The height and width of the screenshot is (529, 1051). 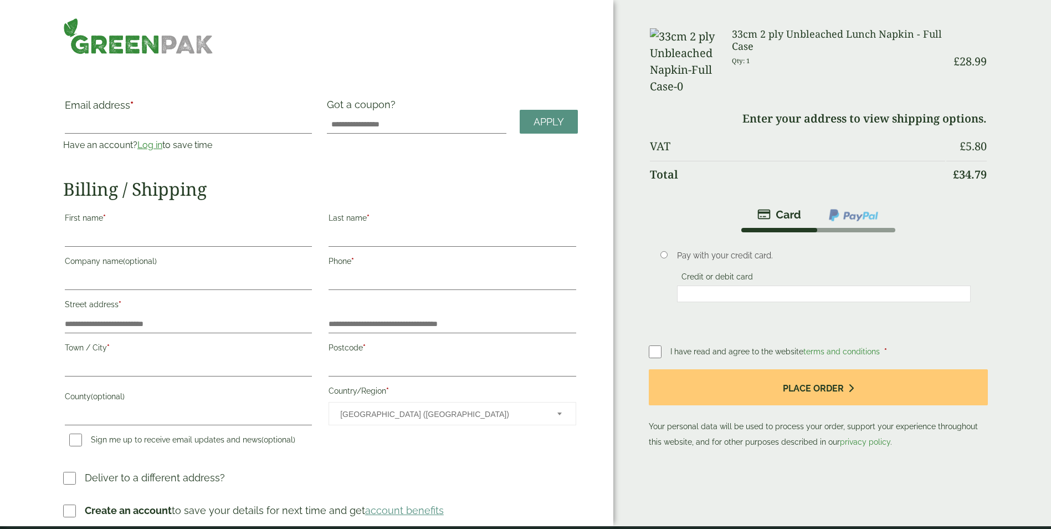 What do you see at coordinates (973, 146) in the screenshot?
I see `bdi: 5.80` at bounding box center [973, 146].